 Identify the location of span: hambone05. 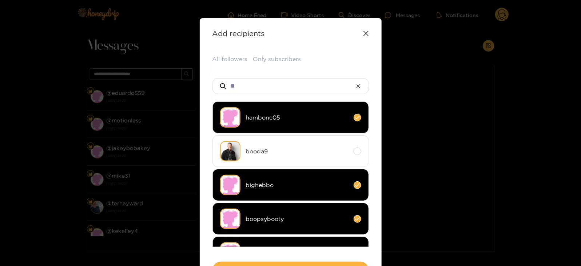
(297, 118).